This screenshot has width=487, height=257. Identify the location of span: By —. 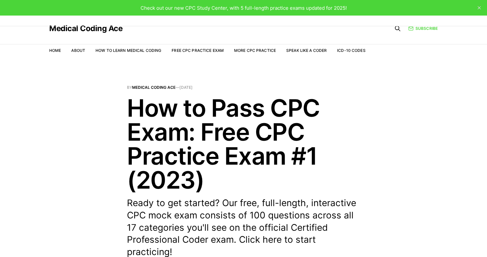
(244, 87).